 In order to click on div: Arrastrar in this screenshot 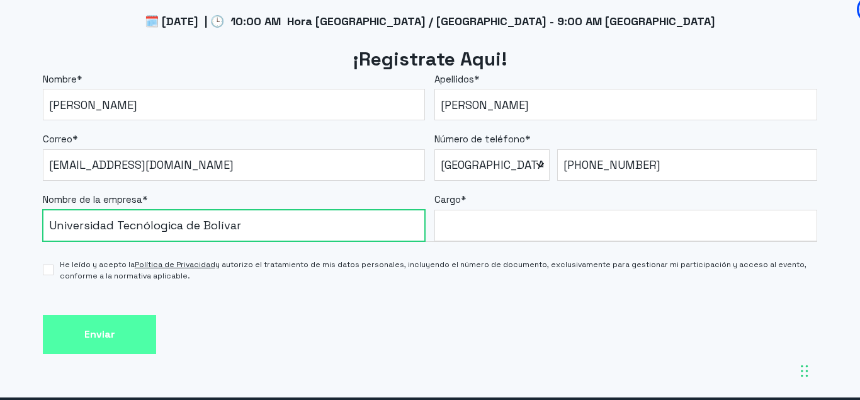, I will do `click(804, 371)`.